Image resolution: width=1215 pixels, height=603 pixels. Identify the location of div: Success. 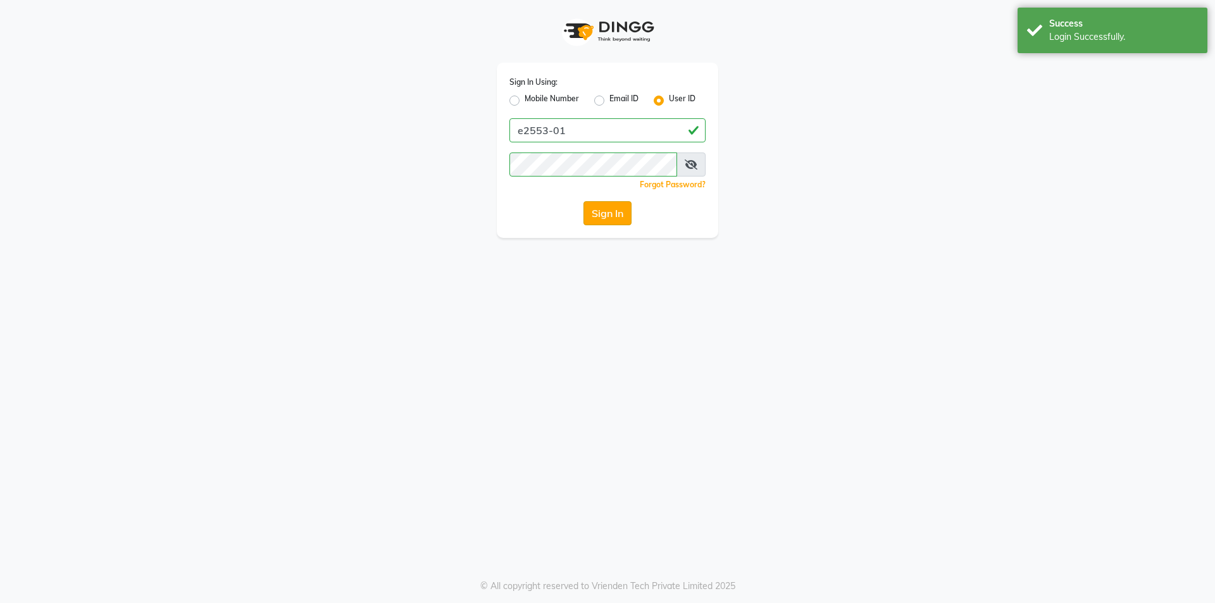
(1124, 23).